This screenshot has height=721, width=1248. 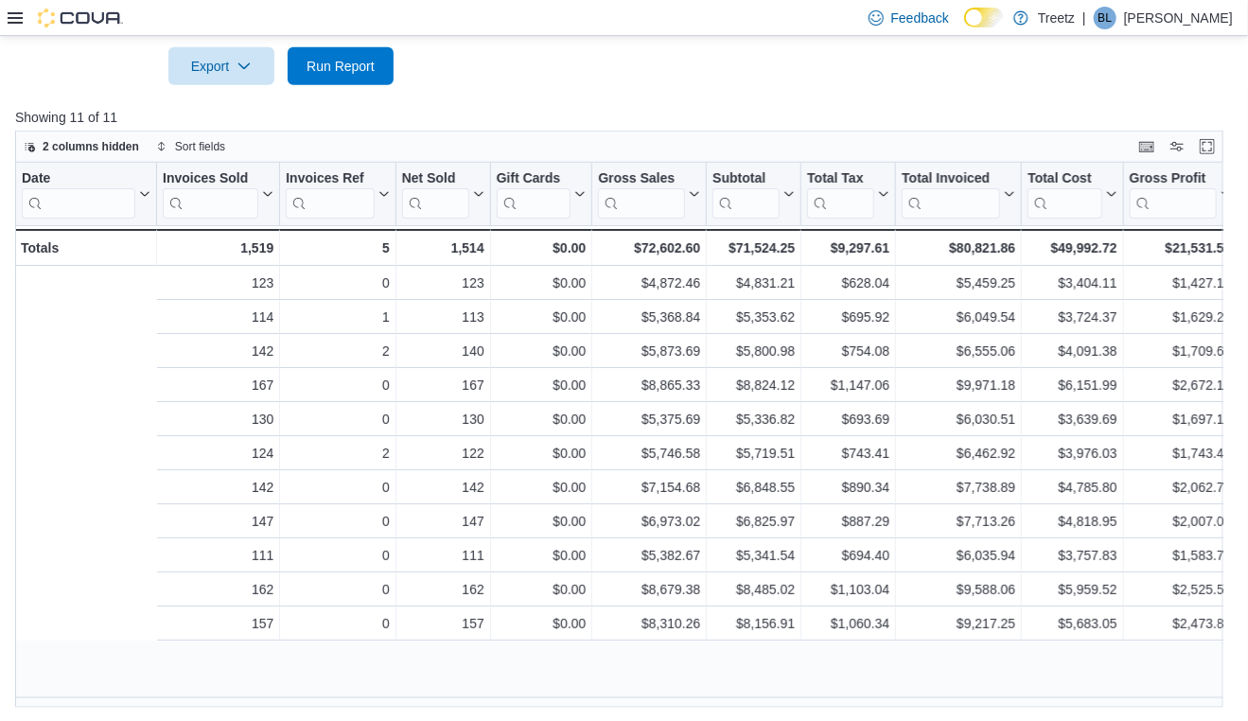 I want to click on span: Feedback, so click(x=920, y=18).